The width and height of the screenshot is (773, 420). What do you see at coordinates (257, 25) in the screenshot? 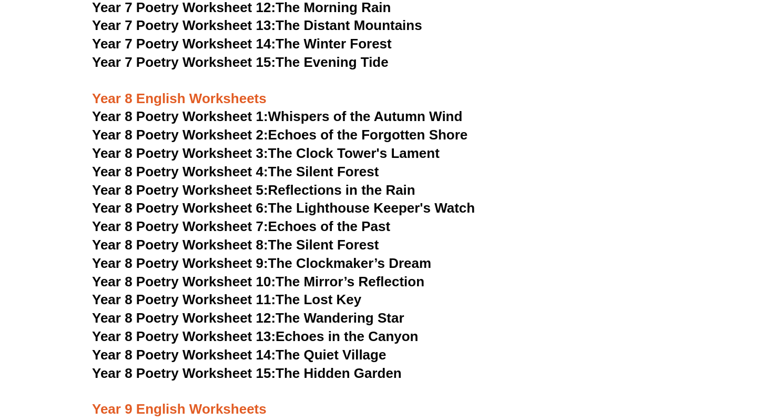
I see `a: Year 7 Poetry Worksheet 13:The Distant Mountains` at bounding box center [257, 25].